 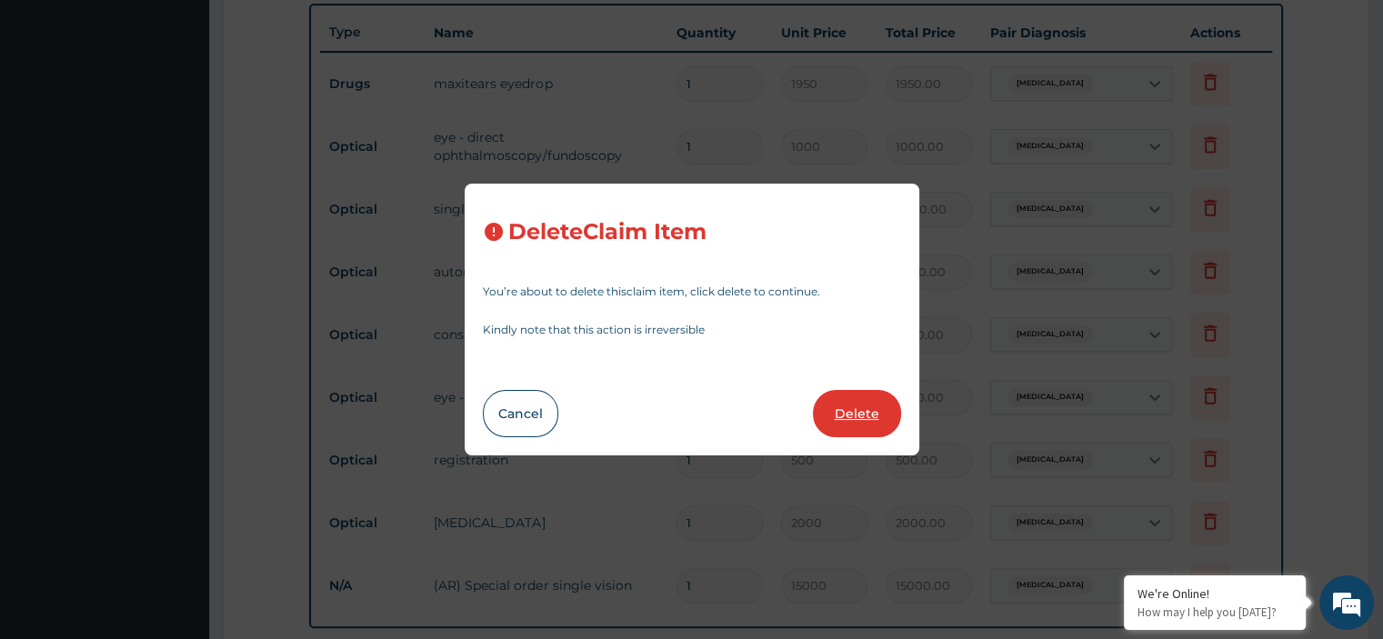 What do you see at coordinates (1215, 594) in the screenshot?
I see `div: We're Online!` at bounding box center [1215, 594].